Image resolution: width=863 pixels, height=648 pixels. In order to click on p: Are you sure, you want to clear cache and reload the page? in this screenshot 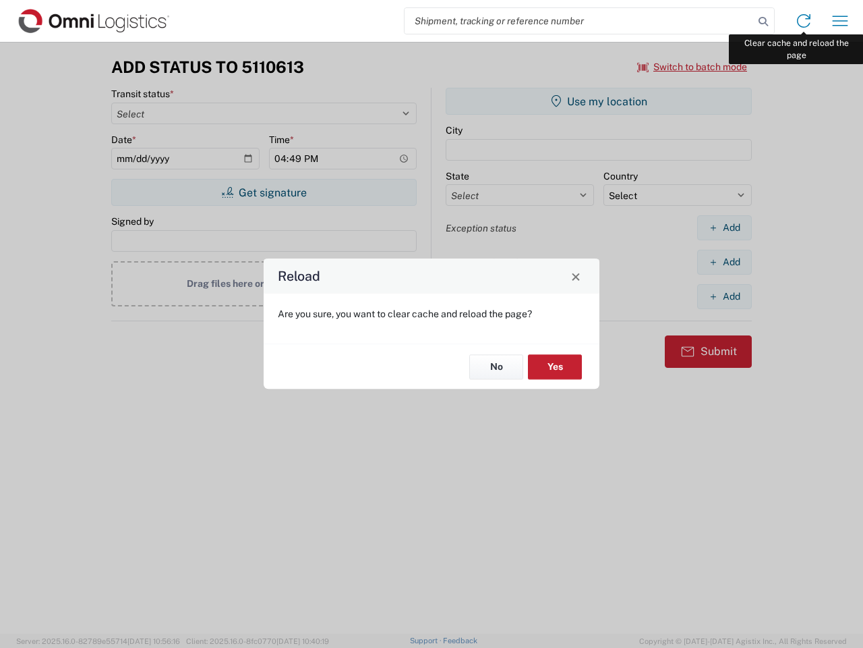, I will do `click(432, 314)`.